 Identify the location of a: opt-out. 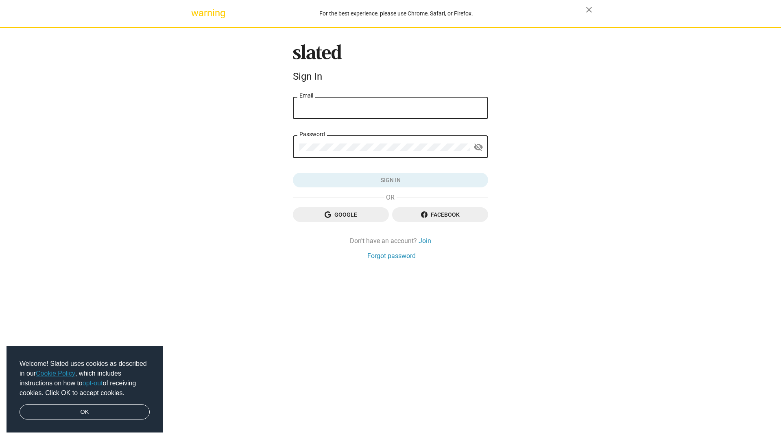
(93, 383).